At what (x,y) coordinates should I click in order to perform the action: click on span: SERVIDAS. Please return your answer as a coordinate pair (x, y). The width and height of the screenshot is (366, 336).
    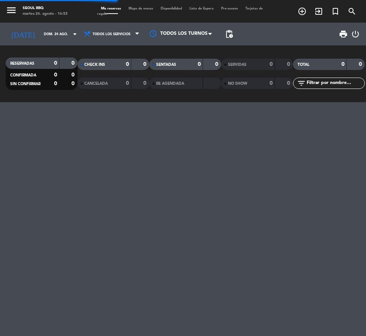
    Looking at the image, I should click on (237, 65).